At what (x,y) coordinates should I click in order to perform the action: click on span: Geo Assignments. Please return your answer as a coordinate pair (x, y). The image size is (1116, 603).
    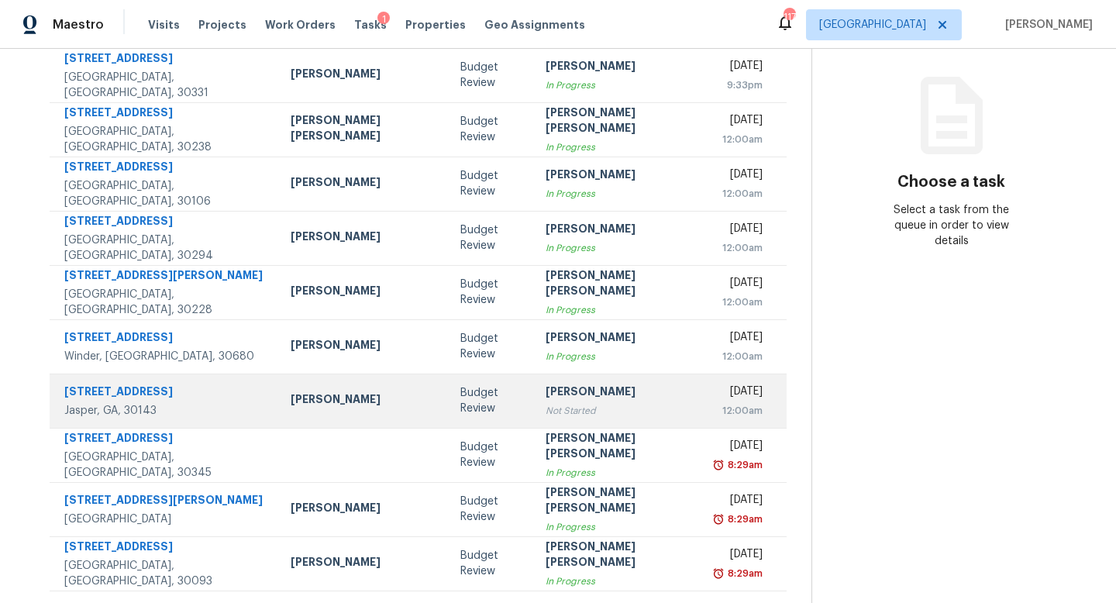
    Looking at the image, I should click on (535, 25).